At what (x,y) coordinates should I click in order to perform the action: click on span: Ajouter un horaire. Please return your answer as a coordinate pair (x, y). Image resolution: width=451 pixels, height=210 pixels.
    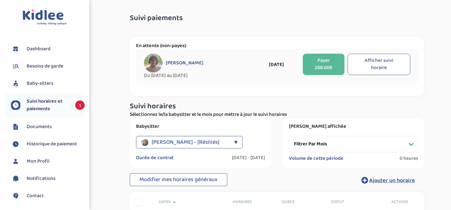
    Looking at the image, I should click on (392, 180).